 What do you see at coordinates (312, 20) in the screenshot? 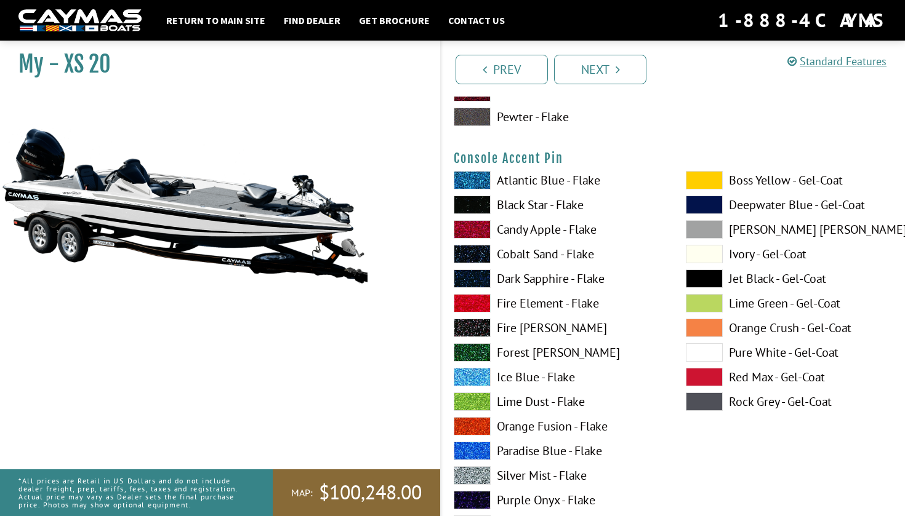
I see `a: Find Dealer` at bounding box center [312, 20].